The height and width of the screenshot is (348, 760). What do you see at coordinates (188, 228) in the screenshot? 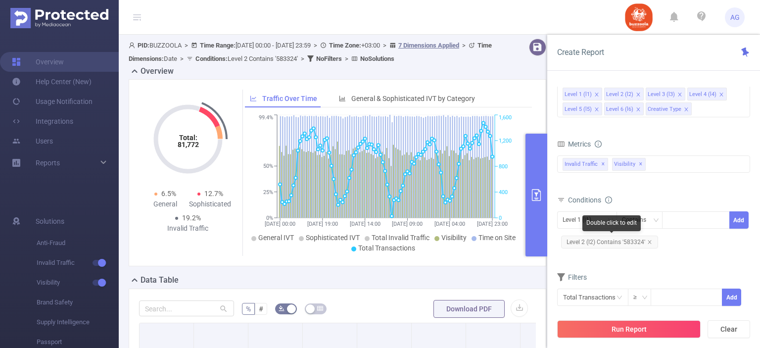
I see `div: Invalid Traffic` at bounding box center [188, 228].